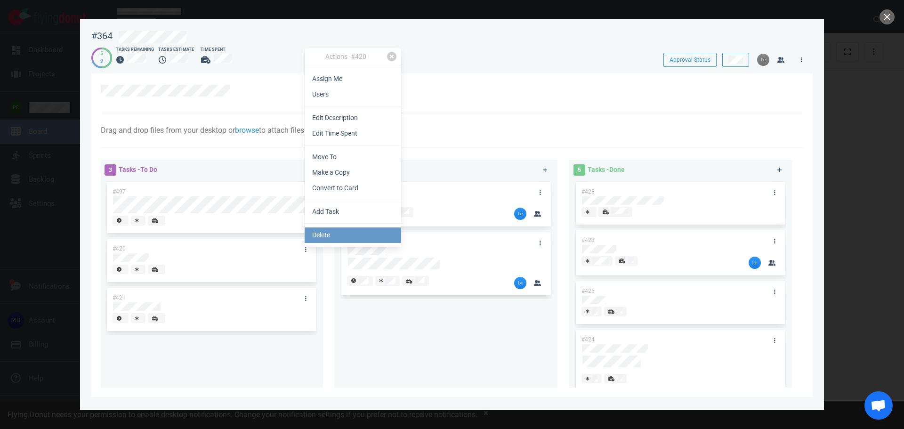 The height and width of the screenshot is (429, 904). What do you see at coordinates (353, 172) in the screenshot?
I see `a: Make a Copy` at bounding box center [353, 172].